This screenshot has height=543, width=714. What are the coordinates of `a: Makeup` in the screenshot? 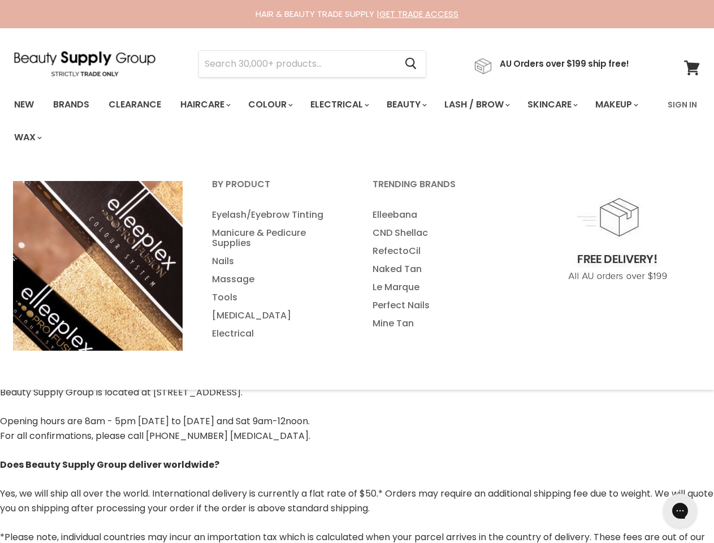 It's located at (616, 105).